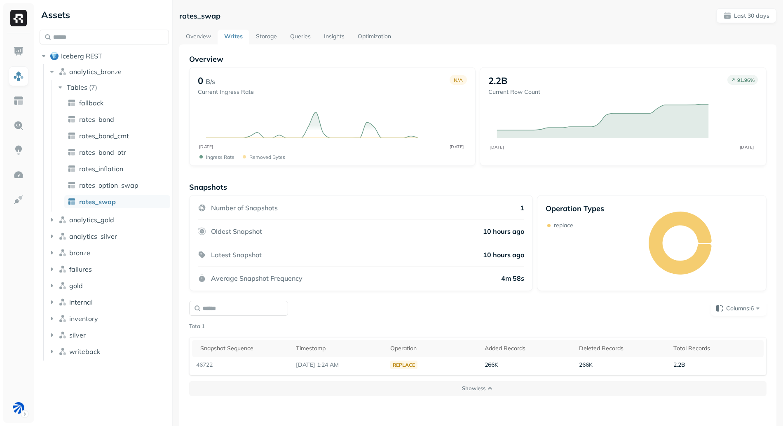  What do you see at coordinates (76, 286) in the screenshot?
I see `span: gold` at bounding box center [76, 286].